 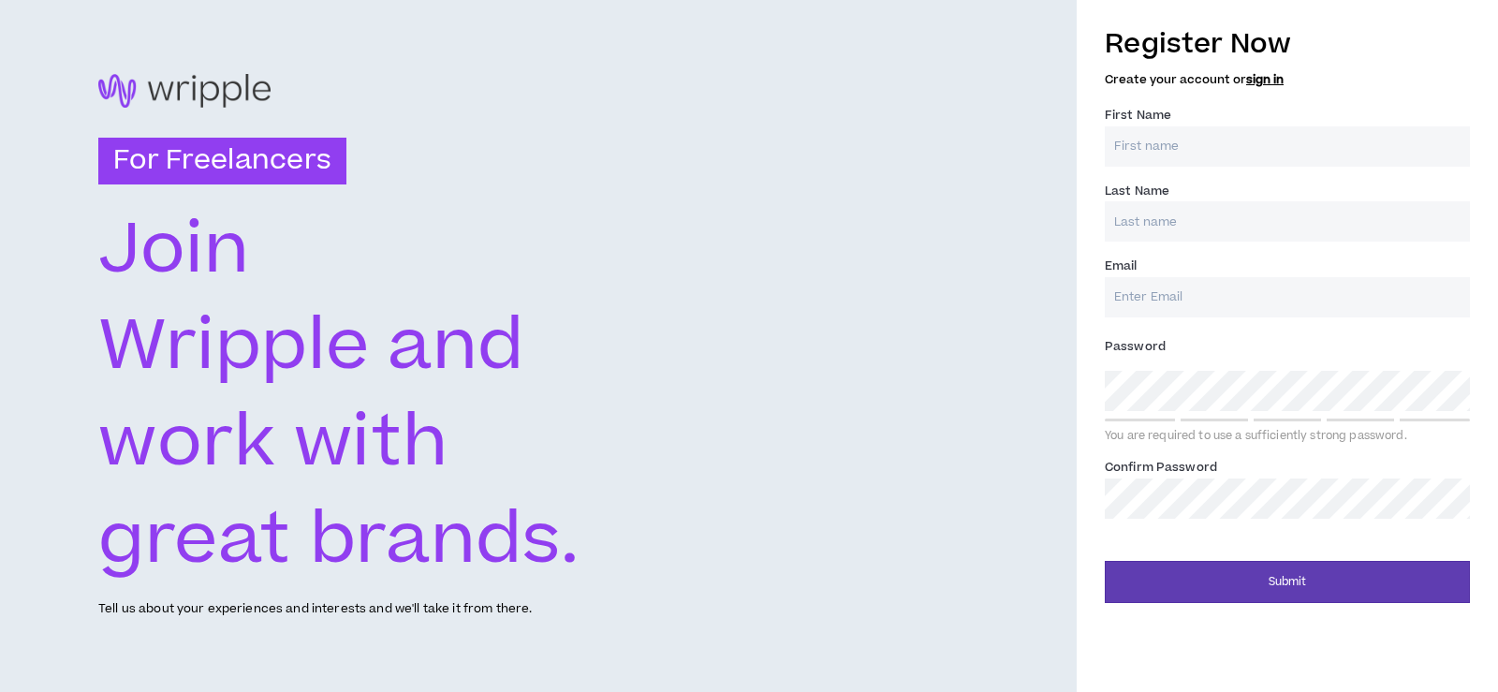 I want to click on text: Wripple and, so click(x=312, y=346).